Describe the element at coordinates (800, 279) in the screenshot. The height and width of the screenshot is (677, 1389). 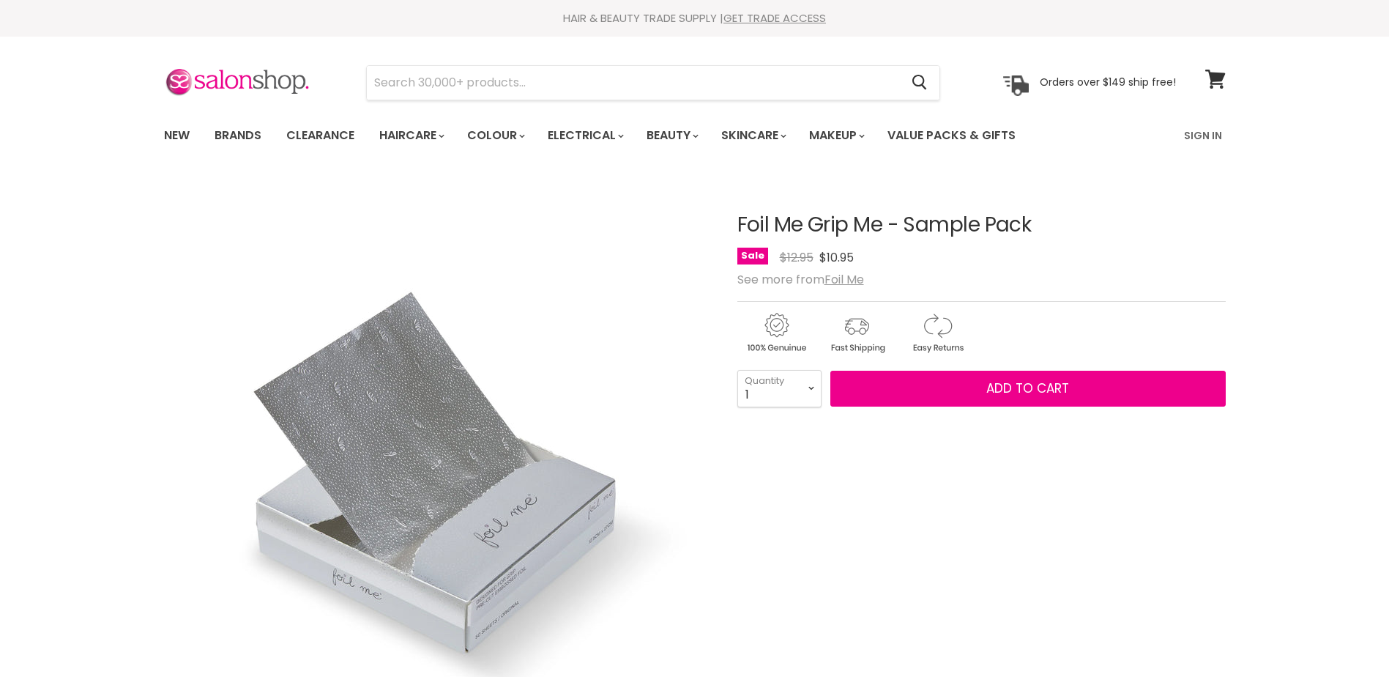
I see `span: See more from` at that location.